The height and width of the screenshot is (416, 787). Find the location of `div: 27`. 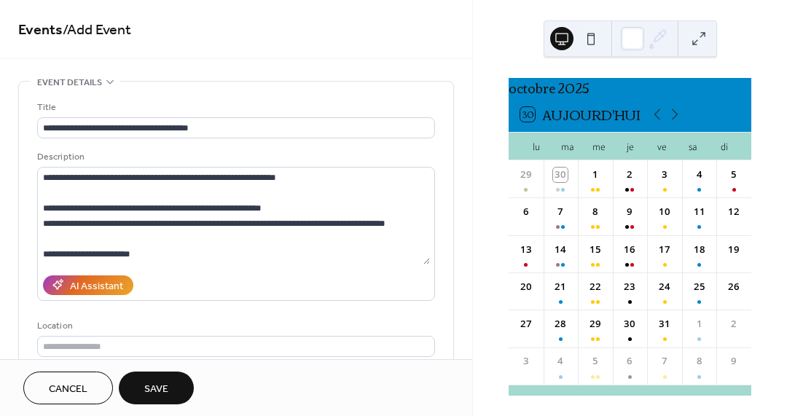

div: 27 is located at coordinates (526, 324).